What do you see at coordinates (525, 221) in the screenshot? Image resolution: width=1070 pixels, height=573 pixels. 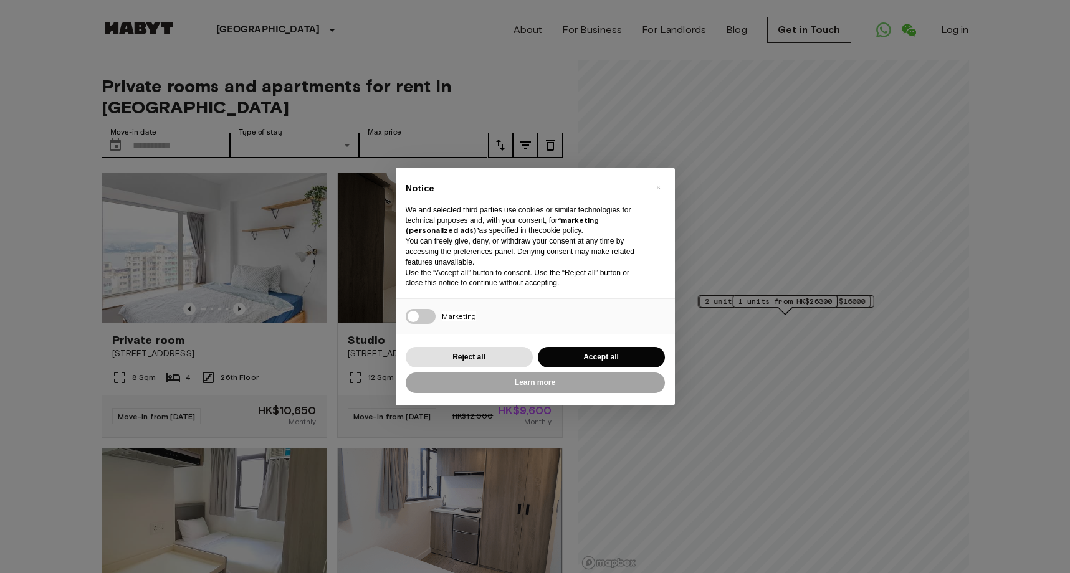 I see `p: We and selected third parties use cookies or similar technologies for technical purposes and, wit...` at bounding box center [525, 221].